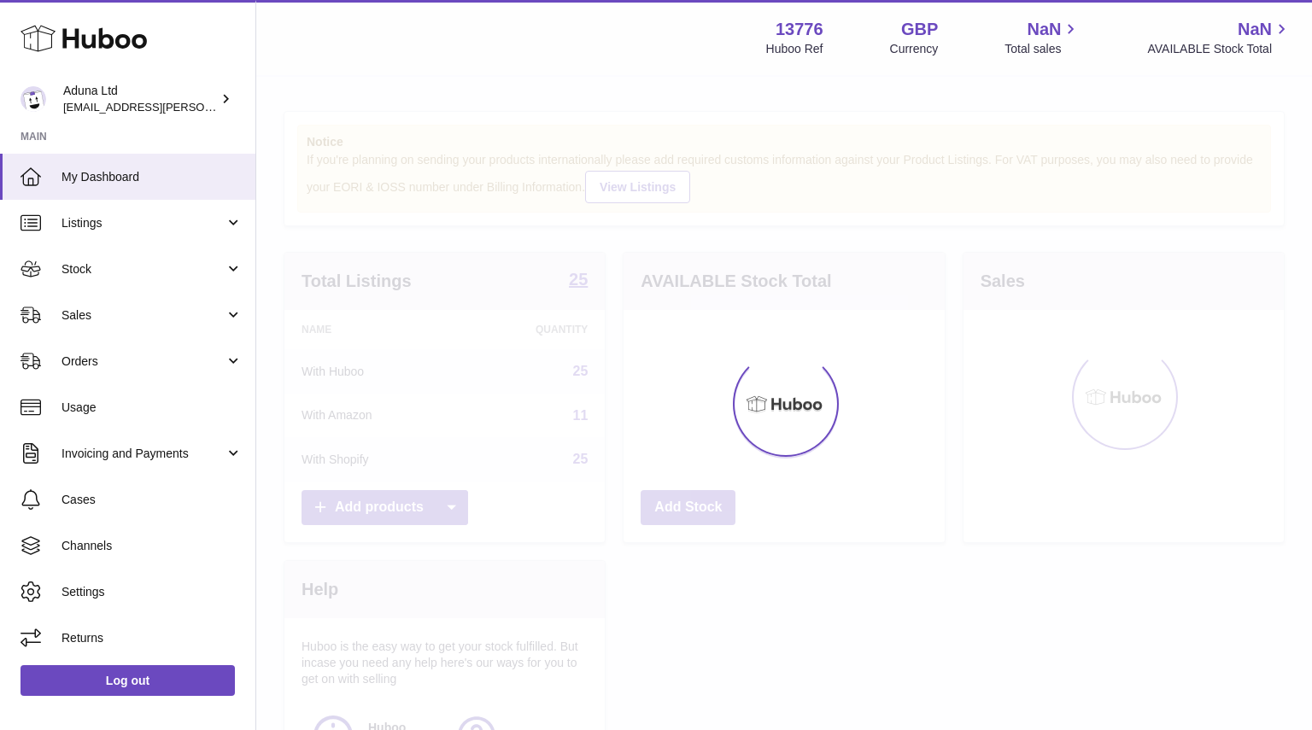  Describe the element at coordinates (1042, 49) in the screenshot. I see `span: Total sales` at that location.